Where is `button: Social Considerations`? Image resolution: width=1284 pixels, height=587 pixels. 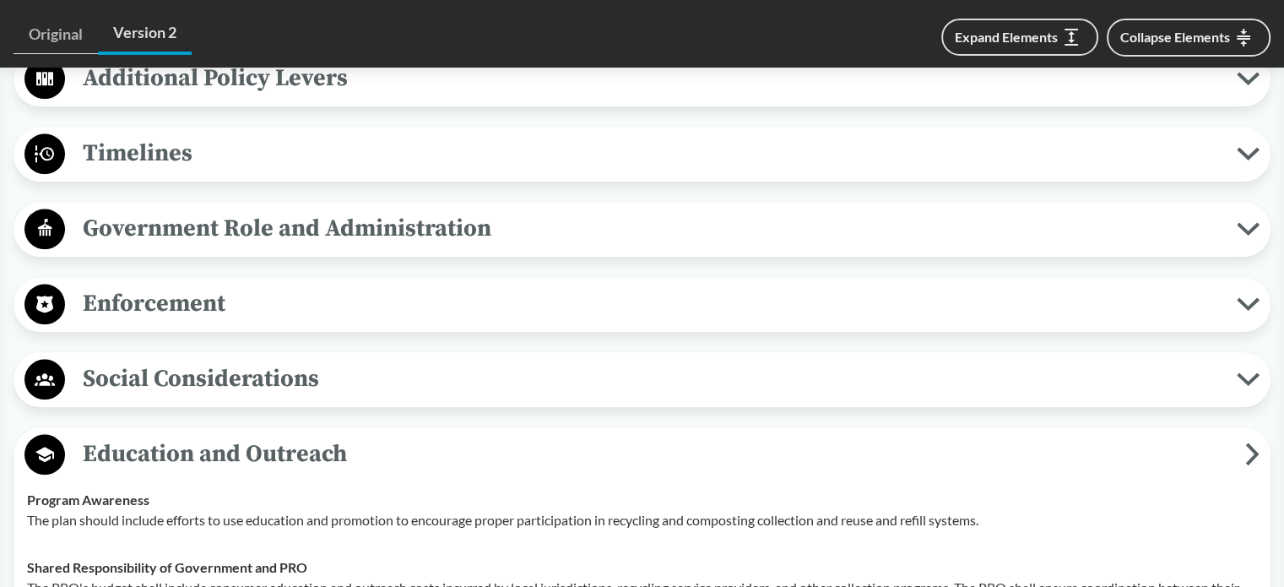 button: Social Considerations is located at coordinates (642, 379).